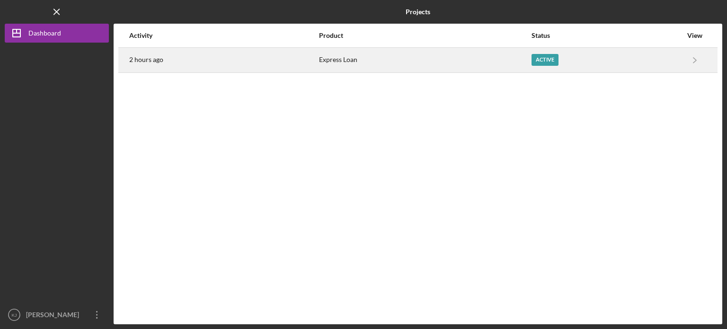  Describe the element at coordinates (45, 34) in the screenshot. I see `div: Dashboard` at that location.